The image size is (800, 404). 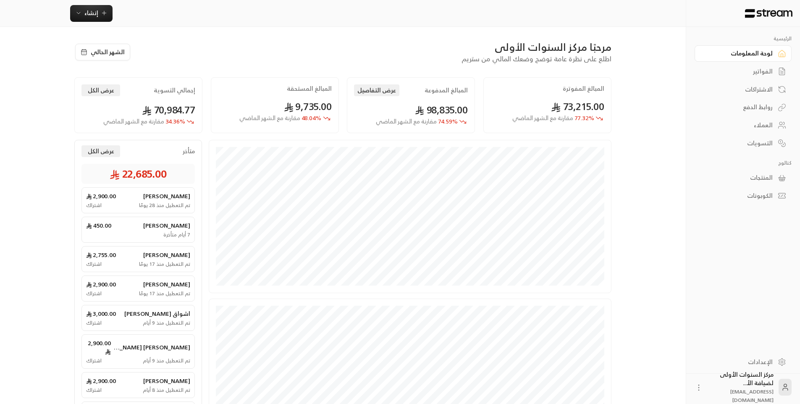 What do you see at coordinates (165, 205) in the screenshot?
I see `span: تم التعطيل منذ 28 يومًا` at bounding box center [165, 205].